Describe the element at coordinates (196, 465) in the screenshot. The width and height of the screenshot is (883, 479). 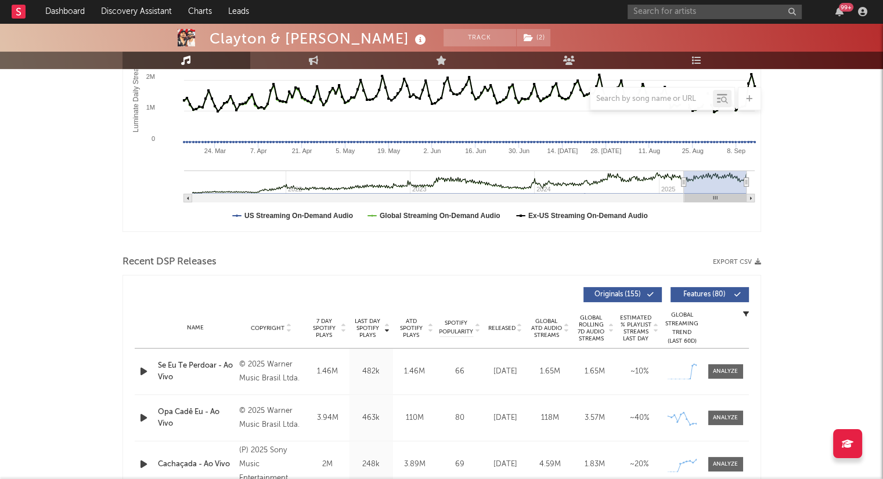
I see `div: Cachaçada - Ao Vivo` at that location.